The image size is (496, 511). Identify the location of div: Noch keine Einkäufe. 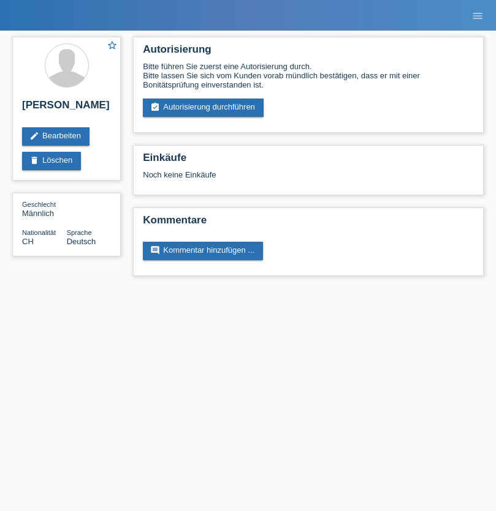
(308, 179).